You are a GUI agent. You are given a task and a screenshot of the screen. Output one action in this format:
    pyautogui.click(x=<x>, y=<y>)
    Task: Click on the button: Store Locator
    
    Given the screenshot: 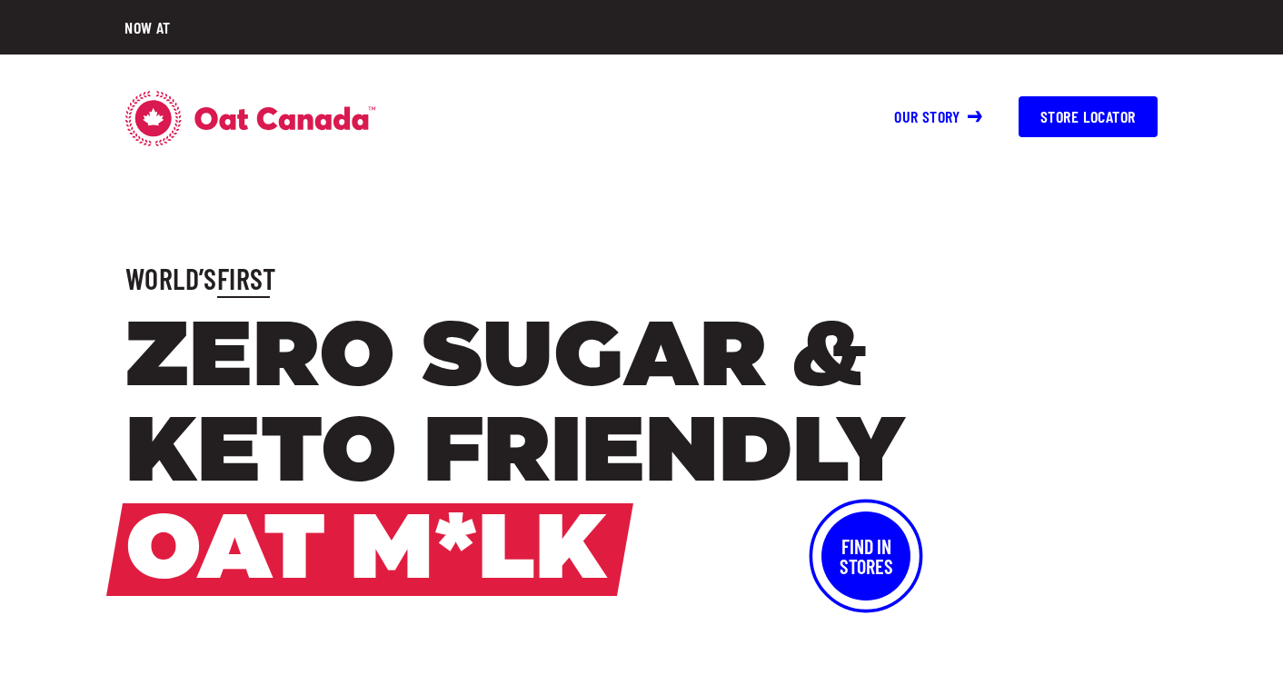 What is the action you would take?
    pyautogui.click(x=1088, y=116)
    